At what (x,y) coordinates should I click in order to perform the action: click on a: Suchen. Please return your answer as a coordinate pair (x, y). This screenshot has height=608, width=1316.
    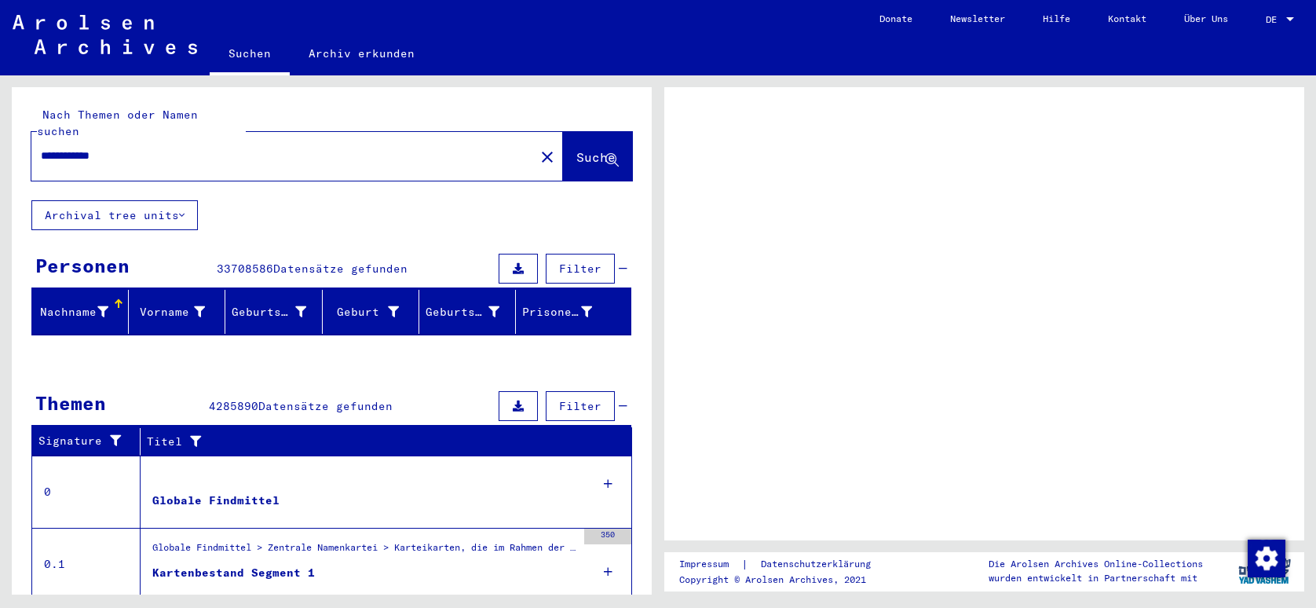
    Looking at the image, I should click on (250, 55).